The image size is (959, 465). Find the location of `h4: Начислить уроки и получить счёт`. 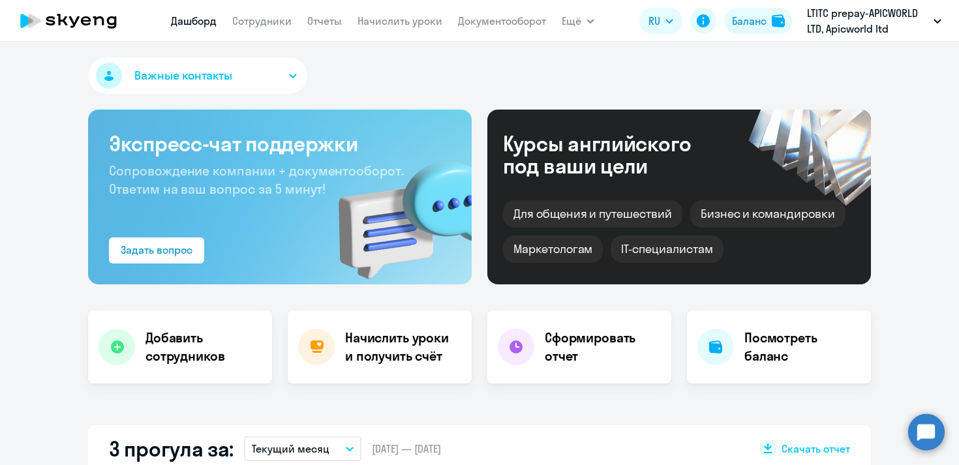

h4: Начислить уроки и получить счёт is located at coordinates (402, 347).